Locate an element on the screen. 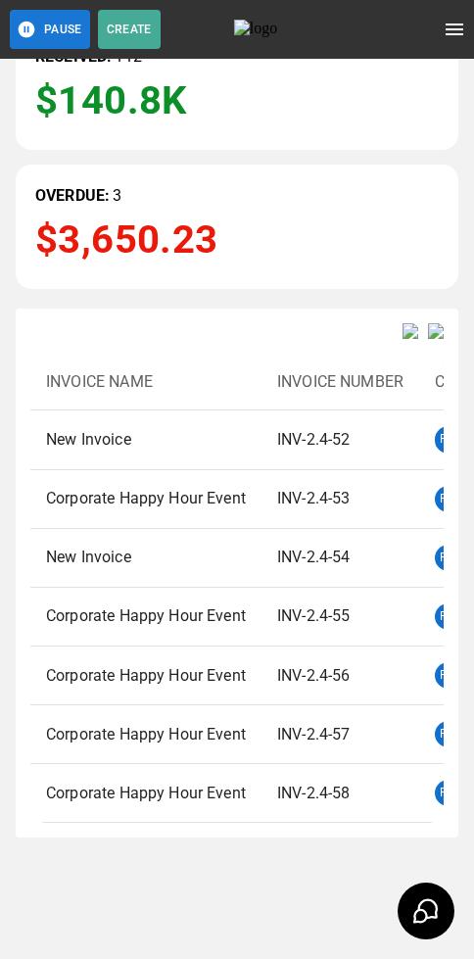 The image size is (474, 959). p: INV-2.4-56 is located at coordinates (314, 676).